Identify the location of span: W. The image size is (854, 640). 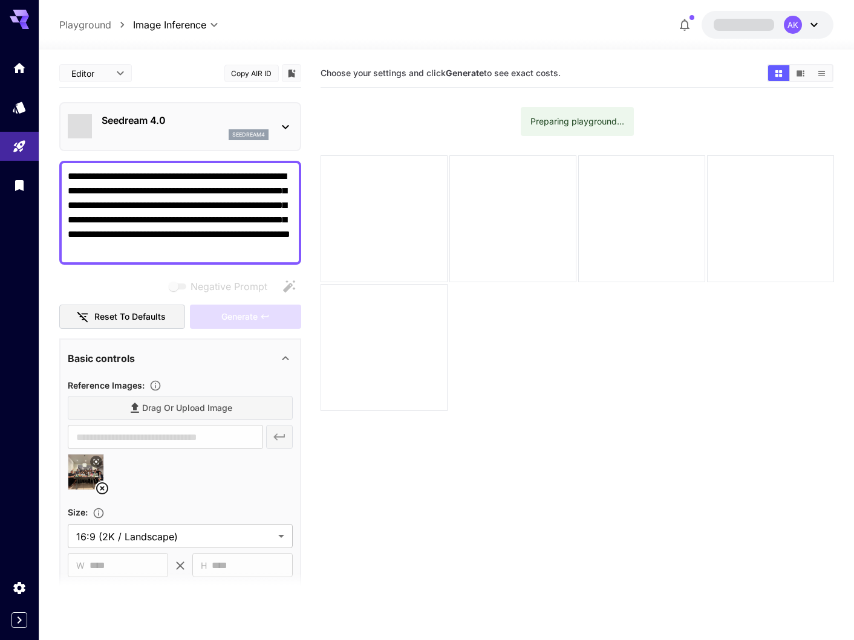
(80, 565).